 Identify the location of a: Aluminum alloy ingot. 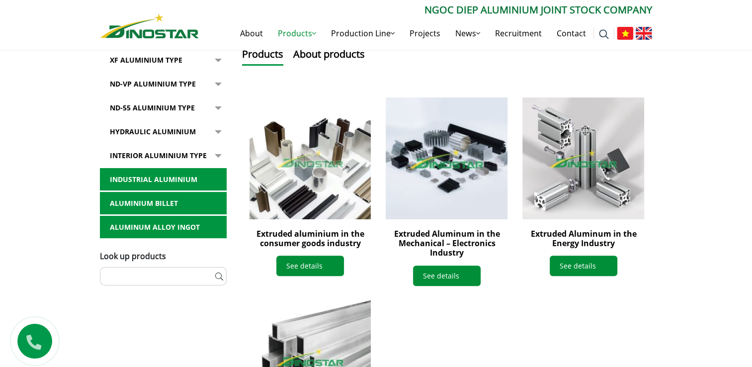
(163, 227).